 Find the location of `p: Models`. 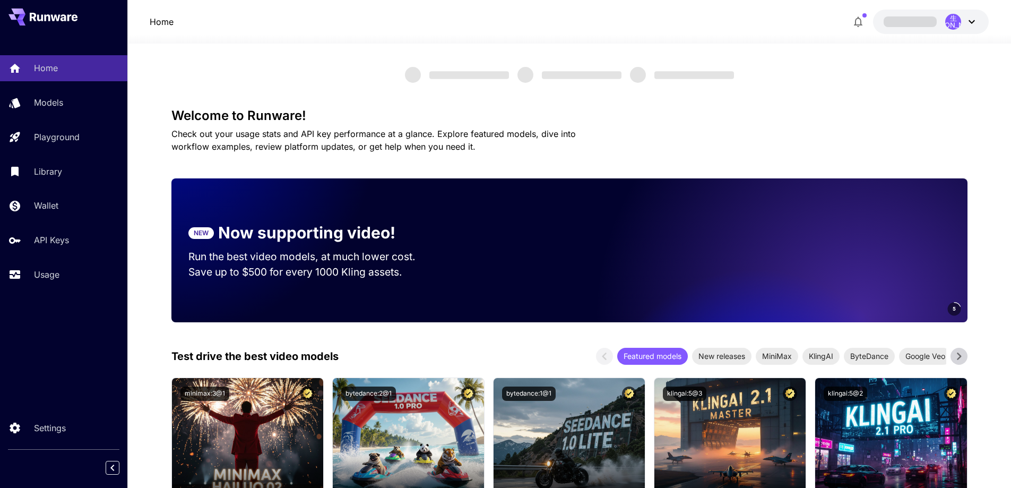

p: Models is located at coordinates (48, 102).